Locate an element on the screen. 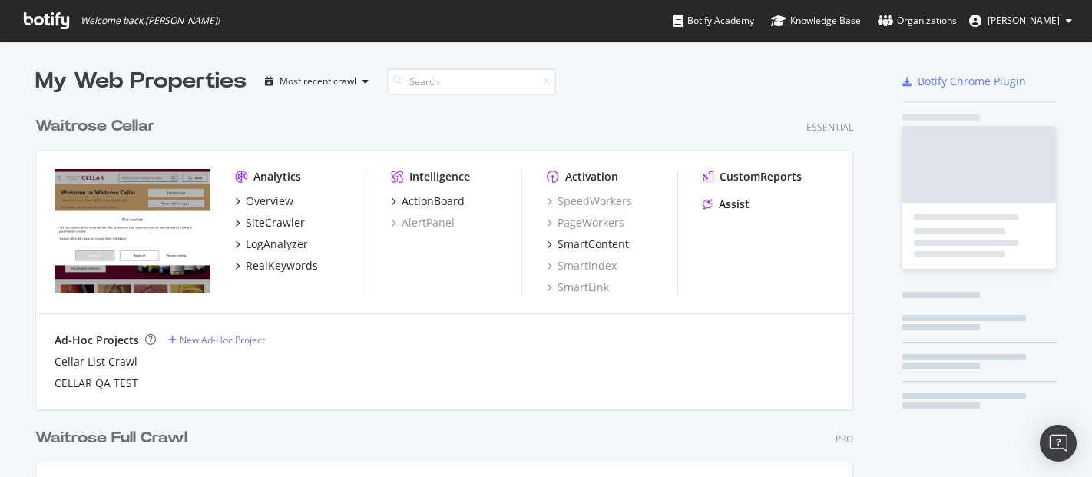  a: SmartContent is located at coordinates (587, 244).